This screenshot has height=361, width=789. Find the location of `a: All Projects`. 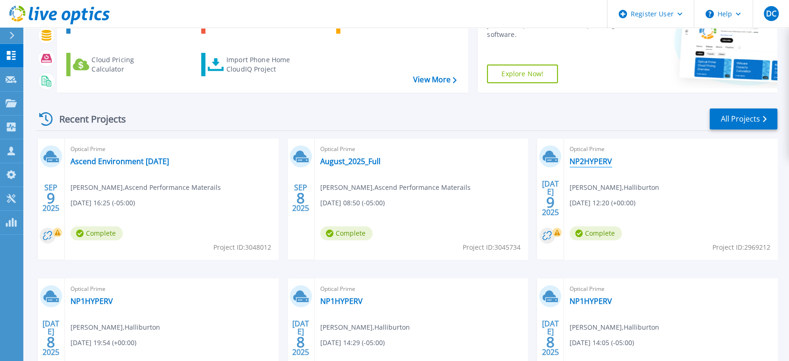

a: All Projects is located at coordinates (744, 119).